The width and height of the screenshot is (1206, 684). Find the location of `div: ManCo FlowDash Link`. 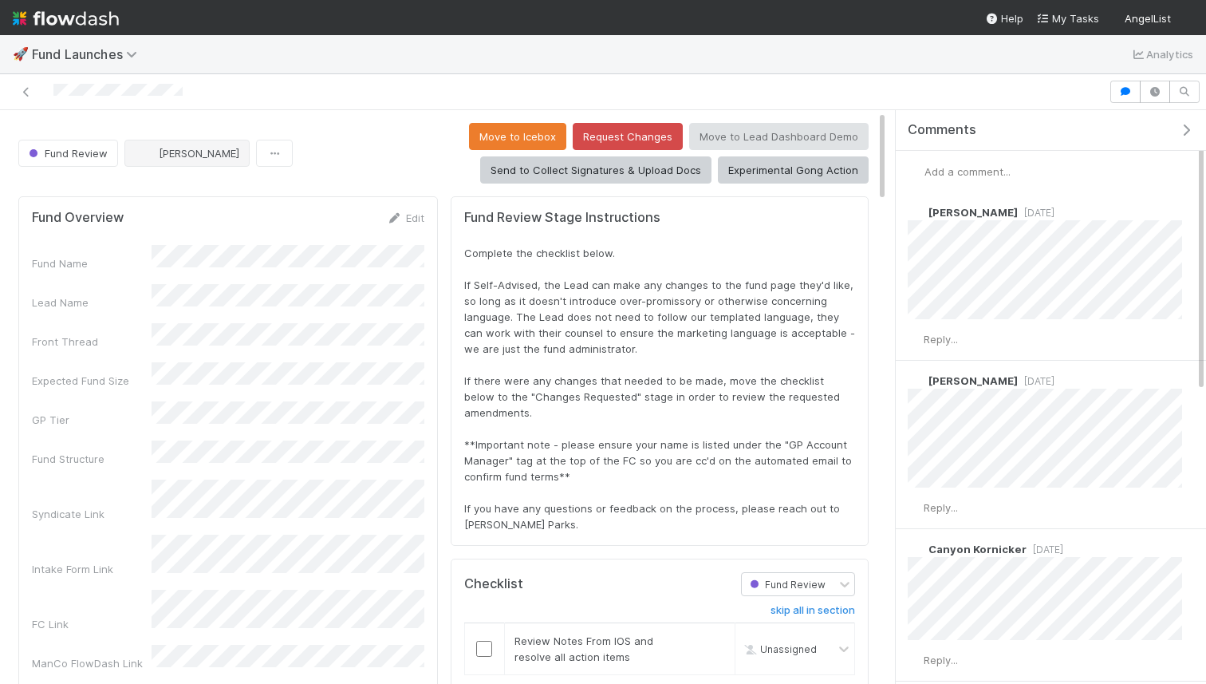

div: ManCo FlowDash Link is located at coordinates (92, 663).